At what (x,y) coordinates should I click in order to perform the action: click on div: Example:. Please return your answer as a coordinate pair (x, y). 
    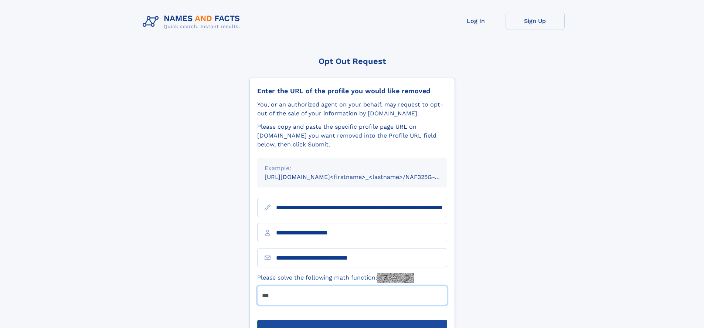
    Looking at the image, I should click on (352, 168).